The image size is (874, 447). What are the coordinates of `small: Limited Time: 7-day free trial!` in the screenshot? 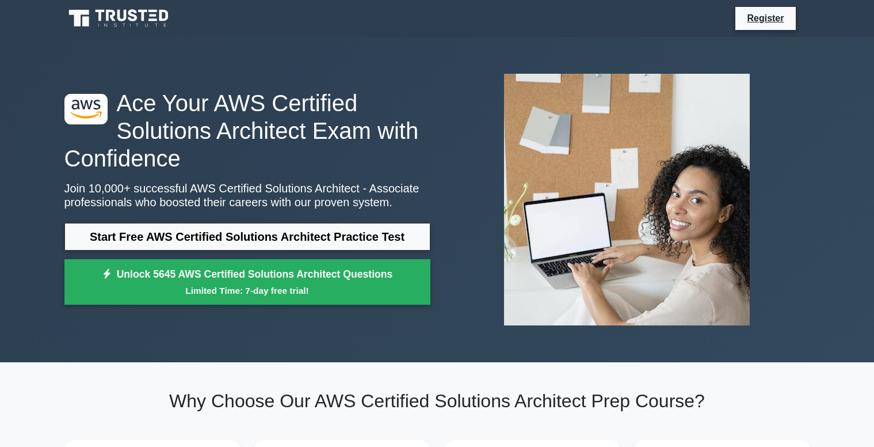 It's located at (248, 290).